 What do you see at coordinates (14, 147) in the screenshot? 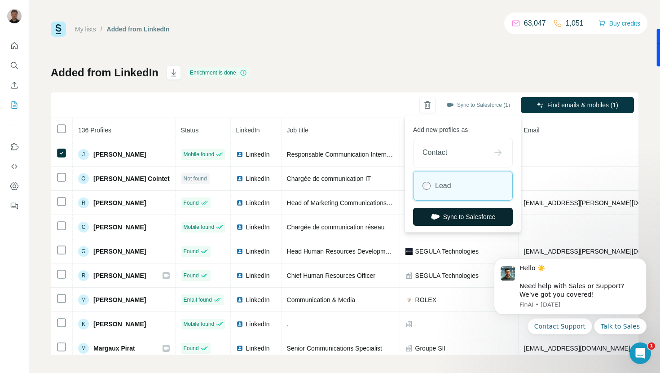
I see `button: Use Surfe on LinkedIn` at bounding box center [14, 147].